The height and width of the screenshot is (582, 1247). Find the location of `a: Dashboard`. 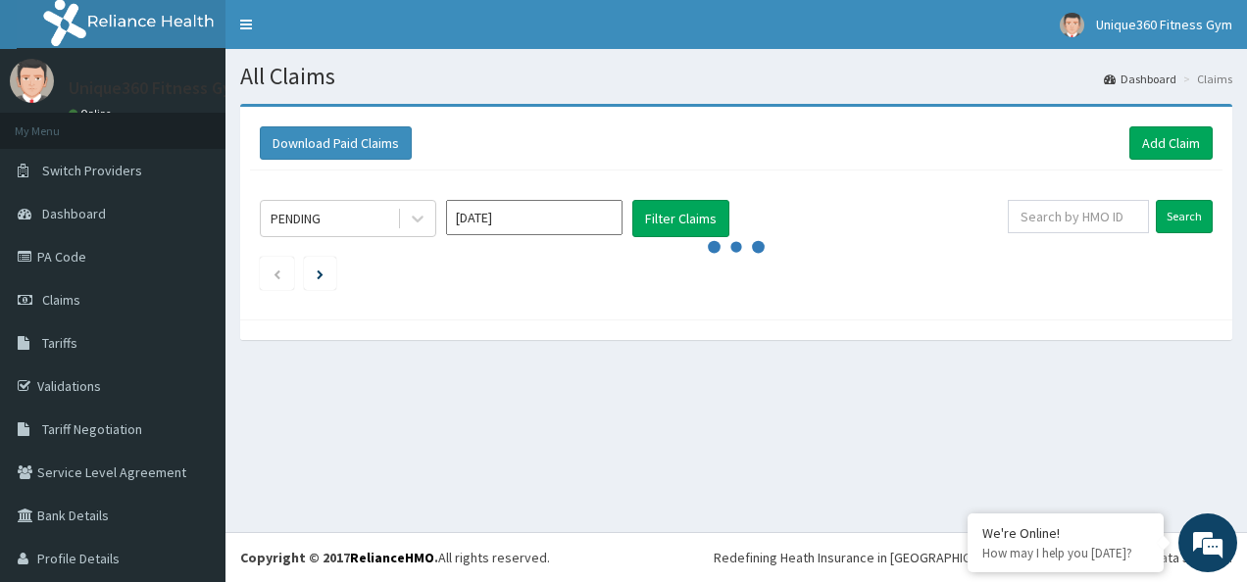

a: Dashboard is located at coordinates (1140, 78).